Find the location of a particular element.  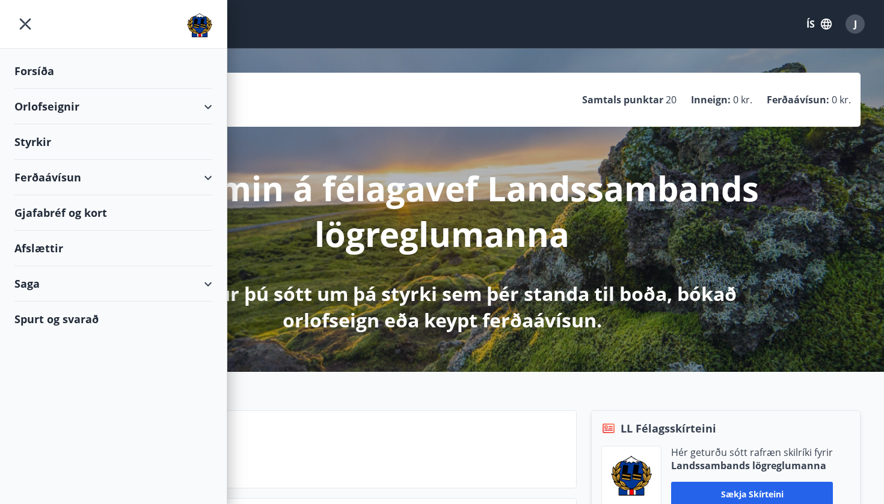

button: ÍS is located at coordinates (819, 24).